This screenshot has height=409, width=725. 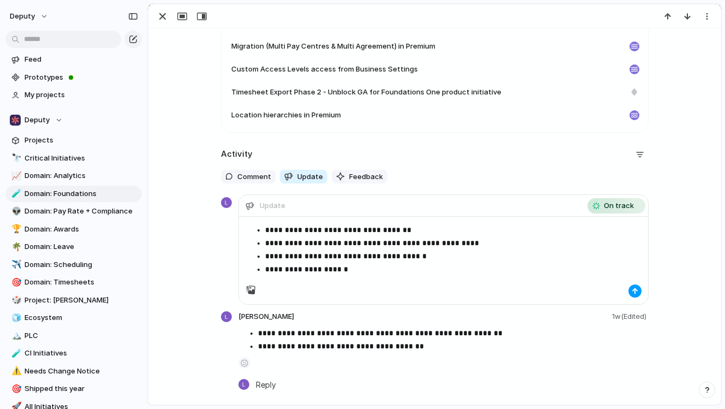 I want to click on span: Prototypes, so click(x=81, y=77).